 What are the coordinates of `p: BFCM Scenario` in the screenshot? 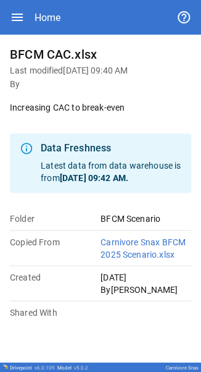 It's located at (146, 219).